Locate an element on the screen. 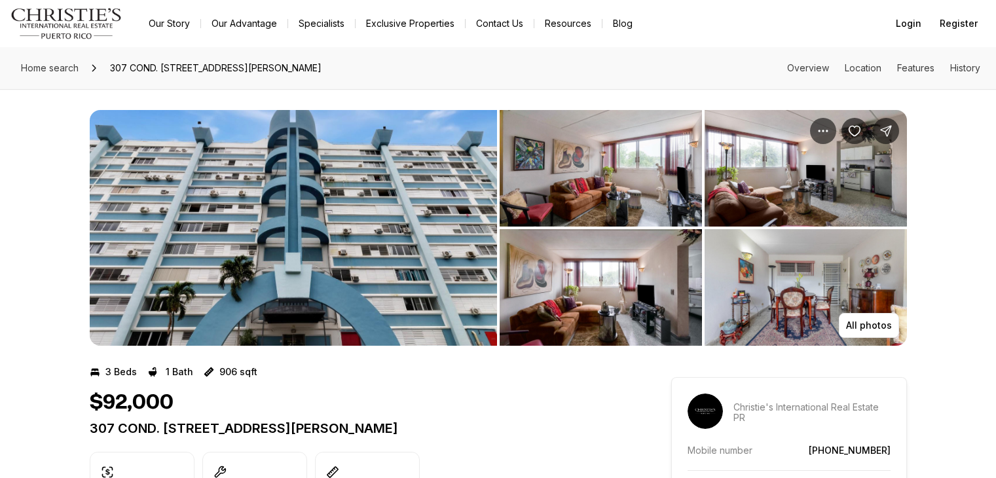 The width and height of the screenshot is (996, 478). a: Specialists is located at coordinates (321, 24).